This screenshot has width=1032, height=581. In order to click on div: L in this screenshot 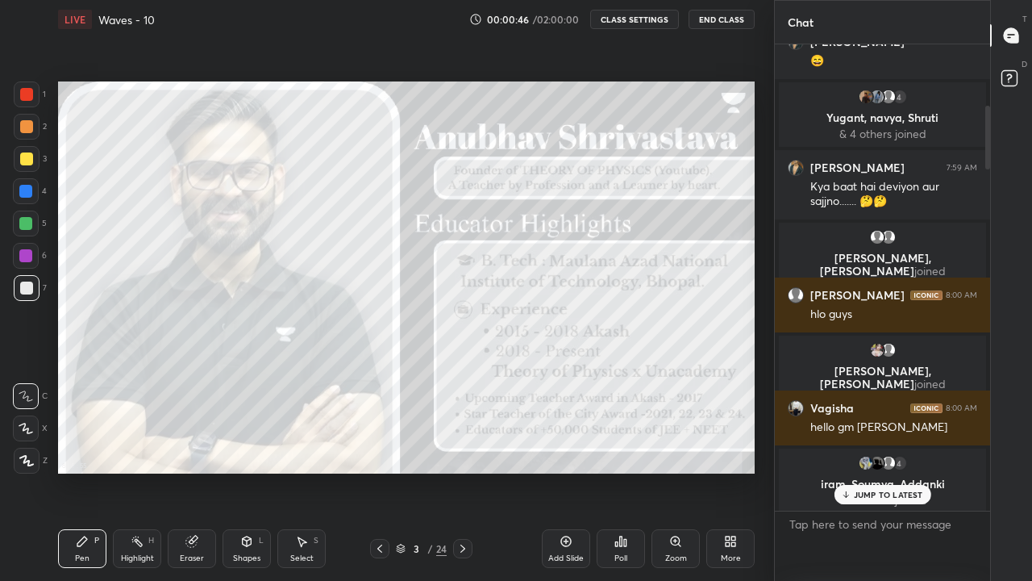, I will do `click(261, 540)`.